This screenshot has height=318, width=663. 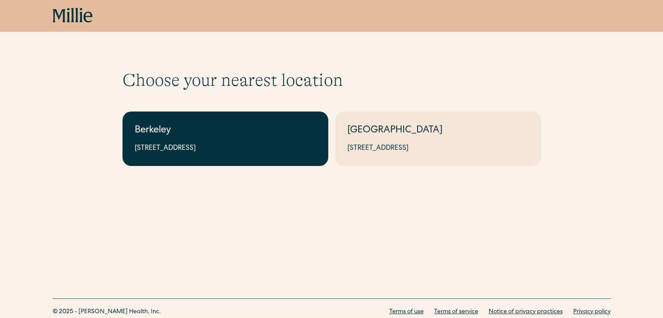 What do you see at coordinates (73, 16) in the screenshot?
I see `a: home` at bounding box center [73, 16].